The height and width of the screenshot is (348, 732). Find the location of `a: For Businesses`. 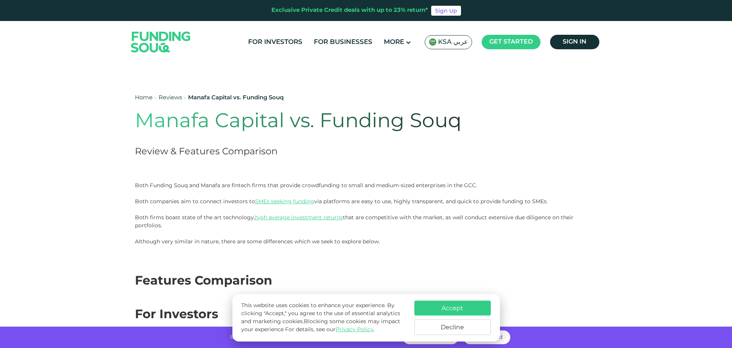

a: For Businesses is located at coordinates (343, 42).